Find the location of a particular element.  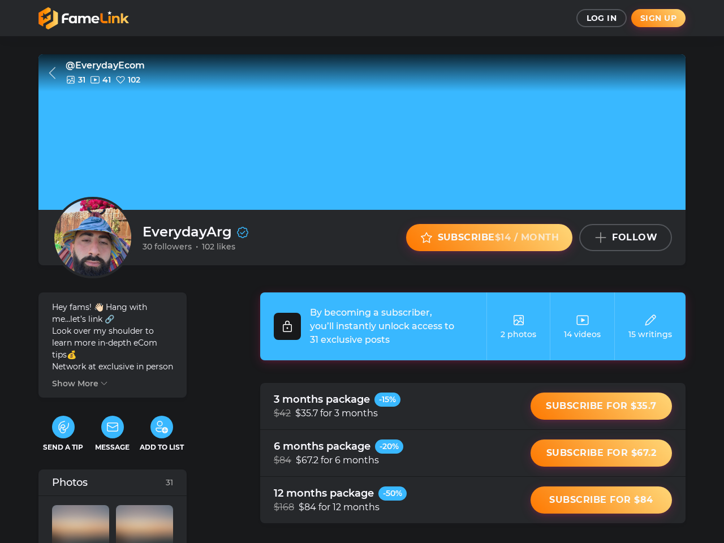

button: Sign up is located at coordinates (659, 18).